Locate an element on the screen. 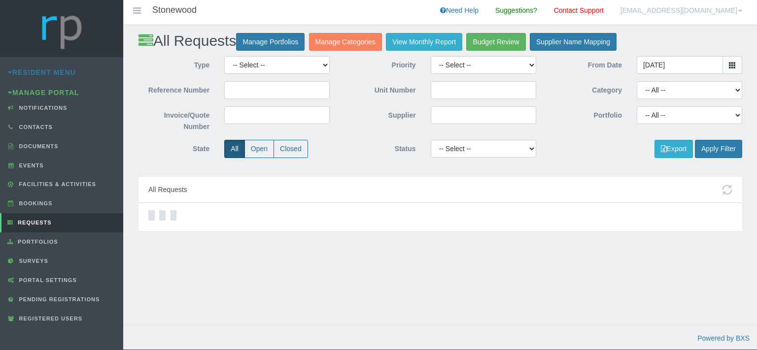 This screenshot has width=757, height=350. span: Registered Users is located at coordinates (49, 319).